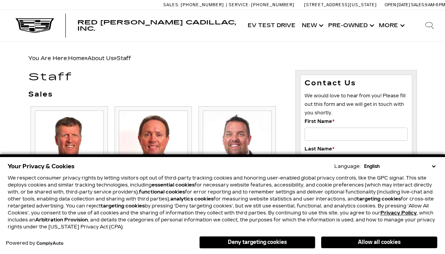 The height and width of the screenshot is (254, 445). Describe the element at coordinates (223, 58) in the screenshot. I see `div: Breadcrumbs` at that location.